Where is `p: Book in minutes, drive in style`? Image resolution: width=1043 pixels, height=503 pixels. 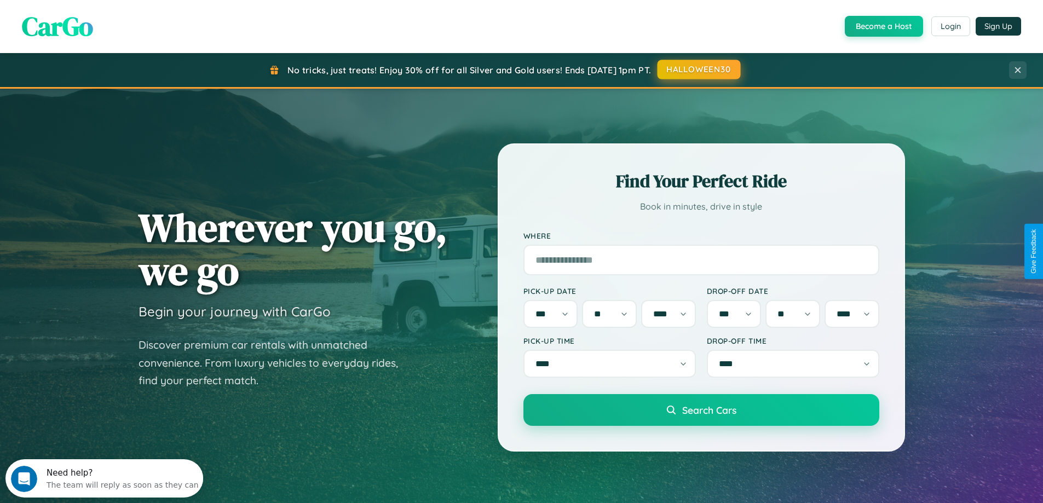 p: Book in minutes, drive in style is located at coordinates (701, 206).